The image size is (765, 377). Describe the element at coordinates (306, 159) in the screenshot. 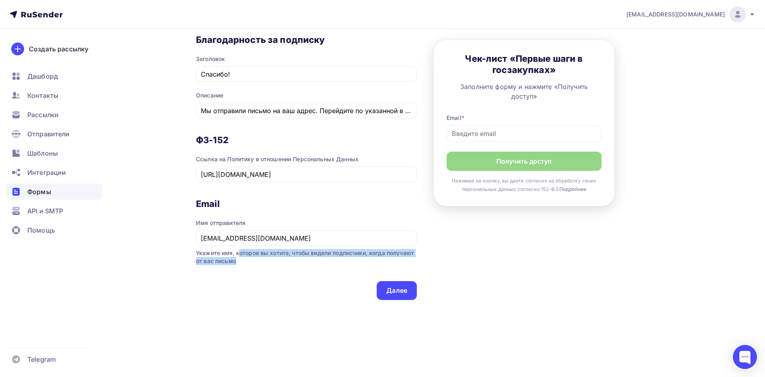

I see `div: Ссылка на Политику в отношении Персональных Данных` at that location.